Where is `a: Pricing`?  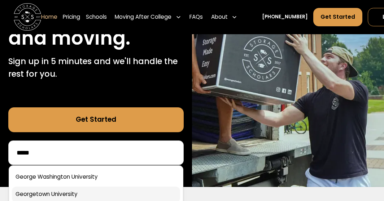
a: Pricing is located at coordinates (71, 17).